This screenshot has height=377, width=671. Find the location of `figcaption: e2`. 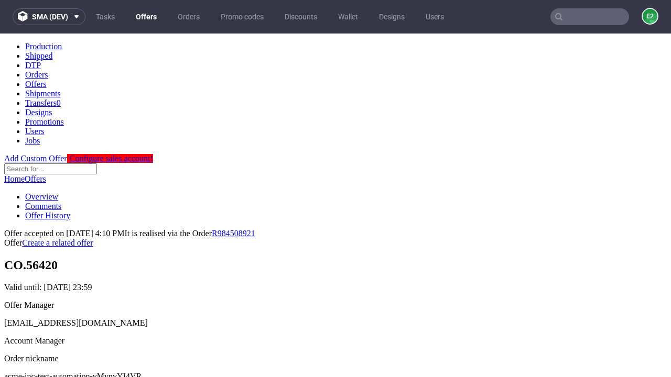

figcaption: e2 is located at coordinates (650, 16).